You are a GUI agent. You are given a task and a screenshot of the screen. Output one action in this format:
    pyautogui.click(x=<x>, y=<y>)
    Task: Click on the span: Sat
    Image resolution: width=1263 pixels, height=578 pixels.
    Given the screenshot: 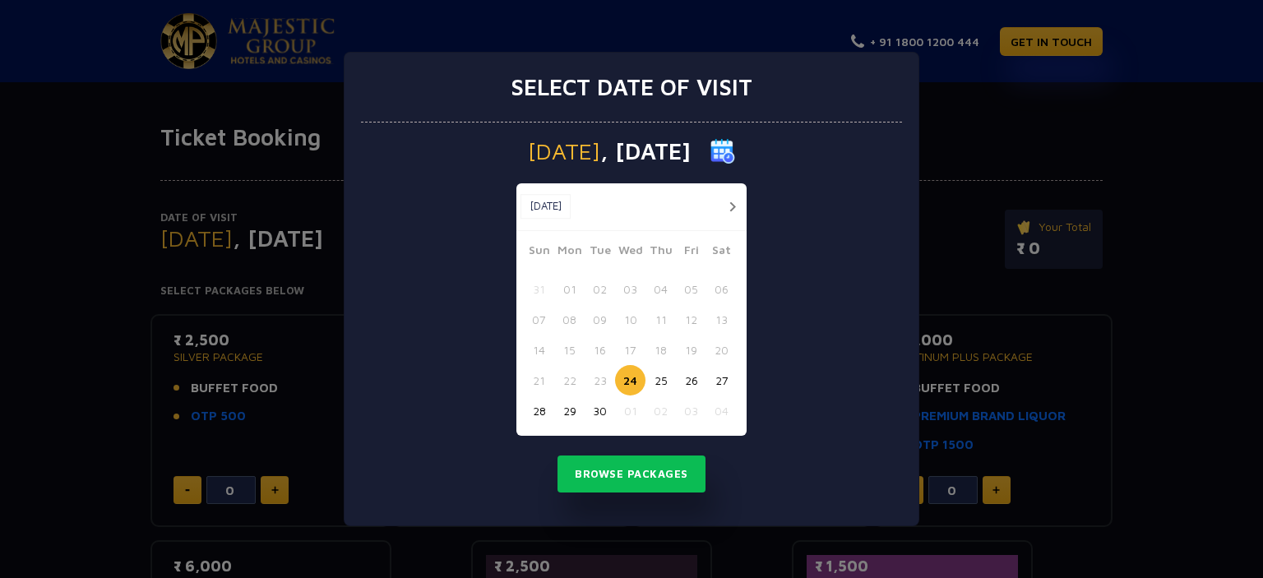 What is the action you would take?
    pyautogui.click(x=721, y=252)
    